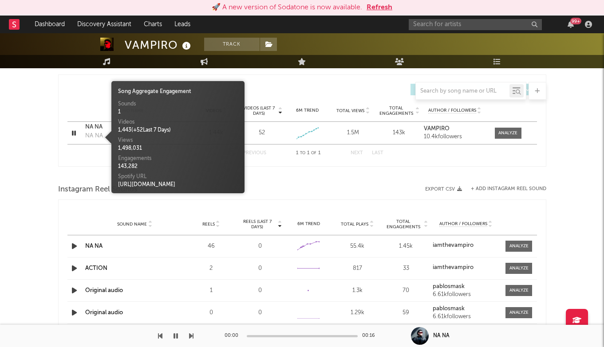 The height and width of the screenshot is (347, 604). What do you see at coordinates (571, 24) in the screenshot?
I see `button: 99+` at bounding box center [571, 24].